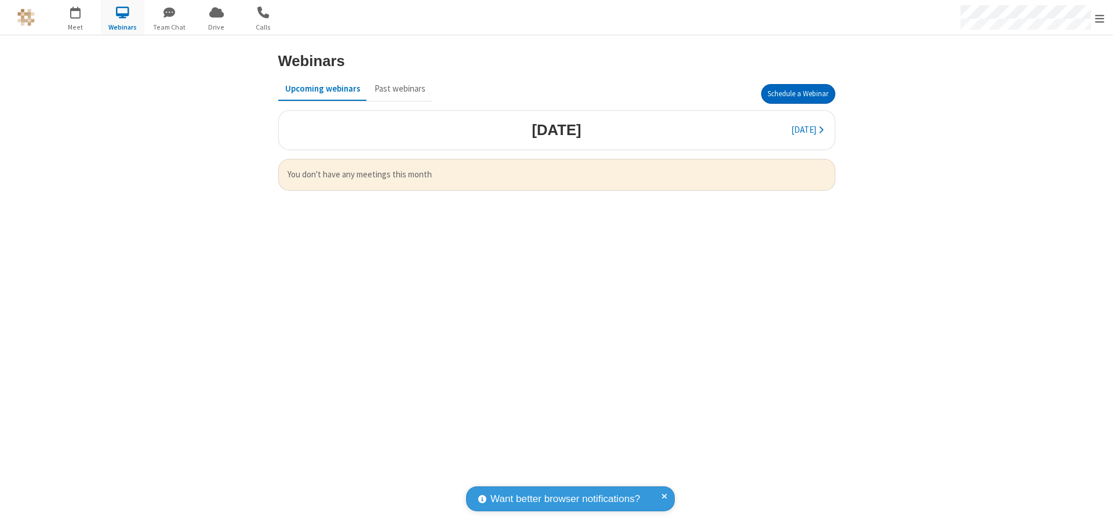  What do you see at coordinates (263, 27) in the screenshot?
I see `span: Calls` at bounding box center [263, 27].